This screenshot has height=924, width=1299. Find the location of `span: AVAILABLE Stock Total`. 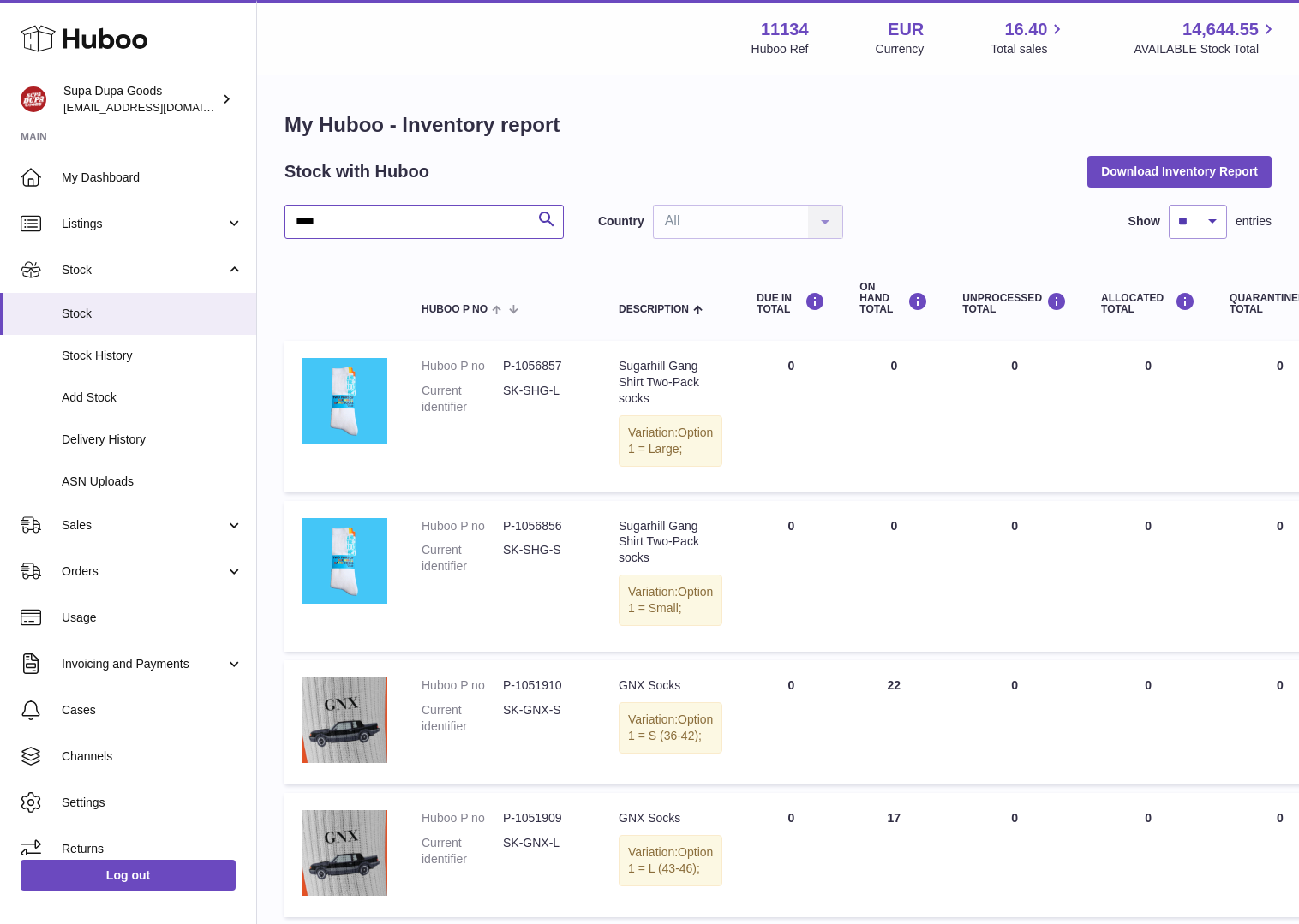

span: AVAILABLE Stock Total is located at coordinates (1205, 49).